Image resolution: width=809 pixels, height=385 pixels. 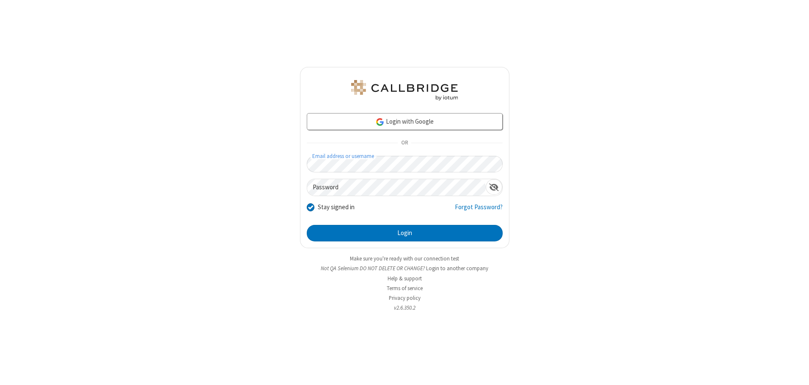 I want to click on a: Login with Google, so click(x=405, y=121).